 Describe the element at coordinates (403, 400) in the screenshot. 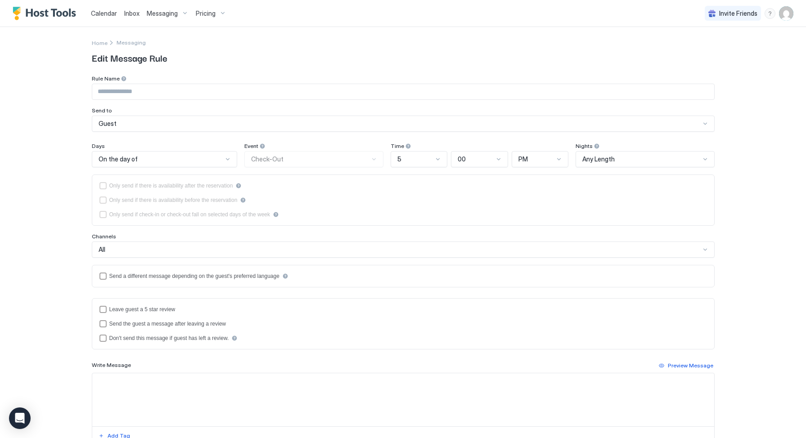

I see `textarea: Input Field` at that location.